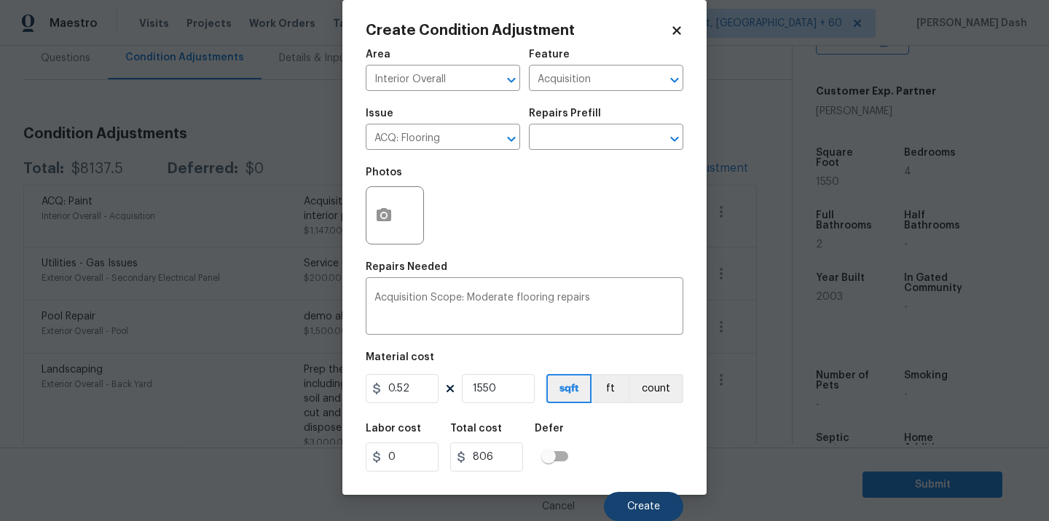 The height and width of the screenshot is (521, 1049). I want to click on h5: Labor cost, so click(393, 429).